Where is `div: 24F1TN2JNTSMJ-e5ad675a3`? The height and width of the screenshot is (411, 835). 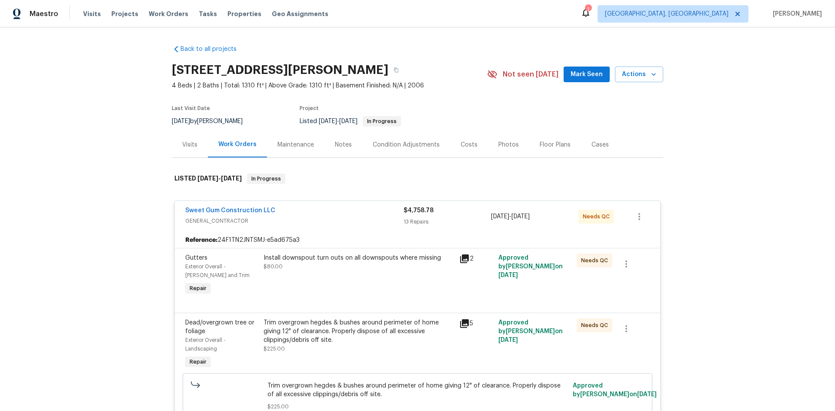
div: 24F1TN2JNTSMJ-e5ad675a3 is located at coordinates (417, 240).